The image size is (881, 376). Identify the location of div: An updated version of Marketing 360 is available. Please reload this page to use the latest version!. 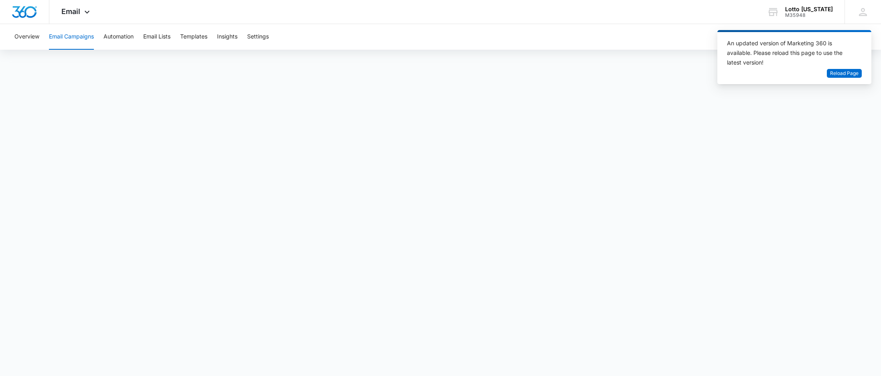
(790, 53).